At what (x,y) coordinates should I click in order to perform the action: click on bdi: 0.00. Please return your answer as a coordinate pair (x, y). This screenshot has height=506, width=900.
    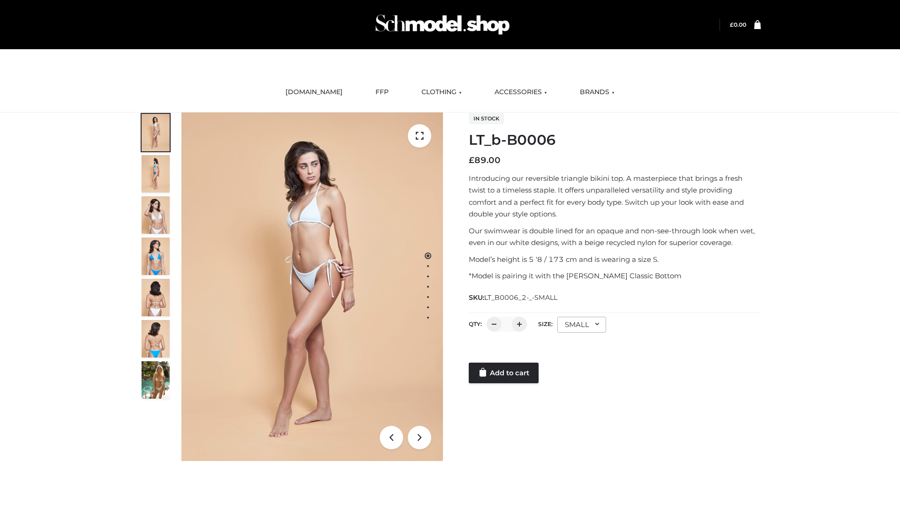
    Looking at the image, I should click on (738, 24).